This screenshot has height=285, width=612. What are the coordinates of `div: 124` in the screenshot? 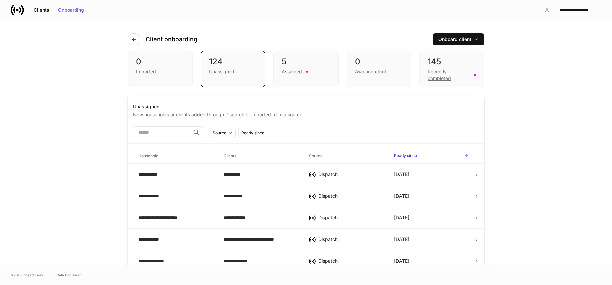 It's located at (233, 62).